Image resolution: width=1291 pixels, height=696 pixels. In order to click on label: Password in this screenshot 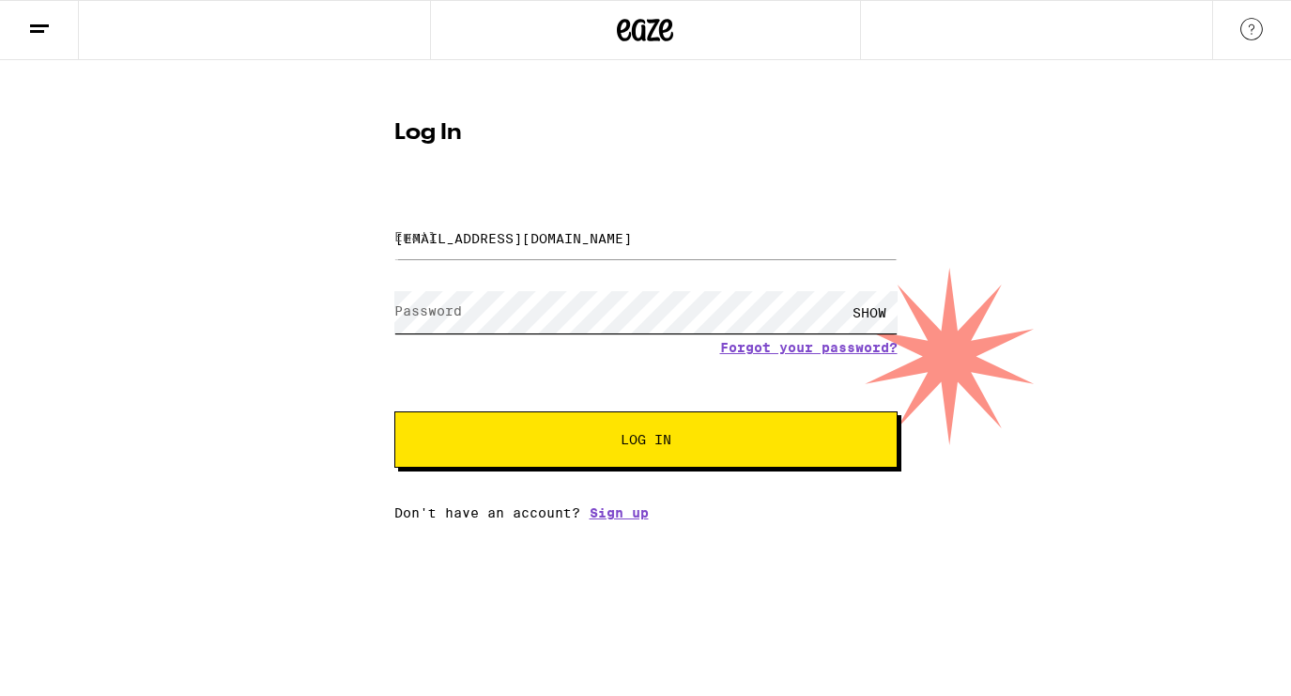, I will do `click(428, 311)`.